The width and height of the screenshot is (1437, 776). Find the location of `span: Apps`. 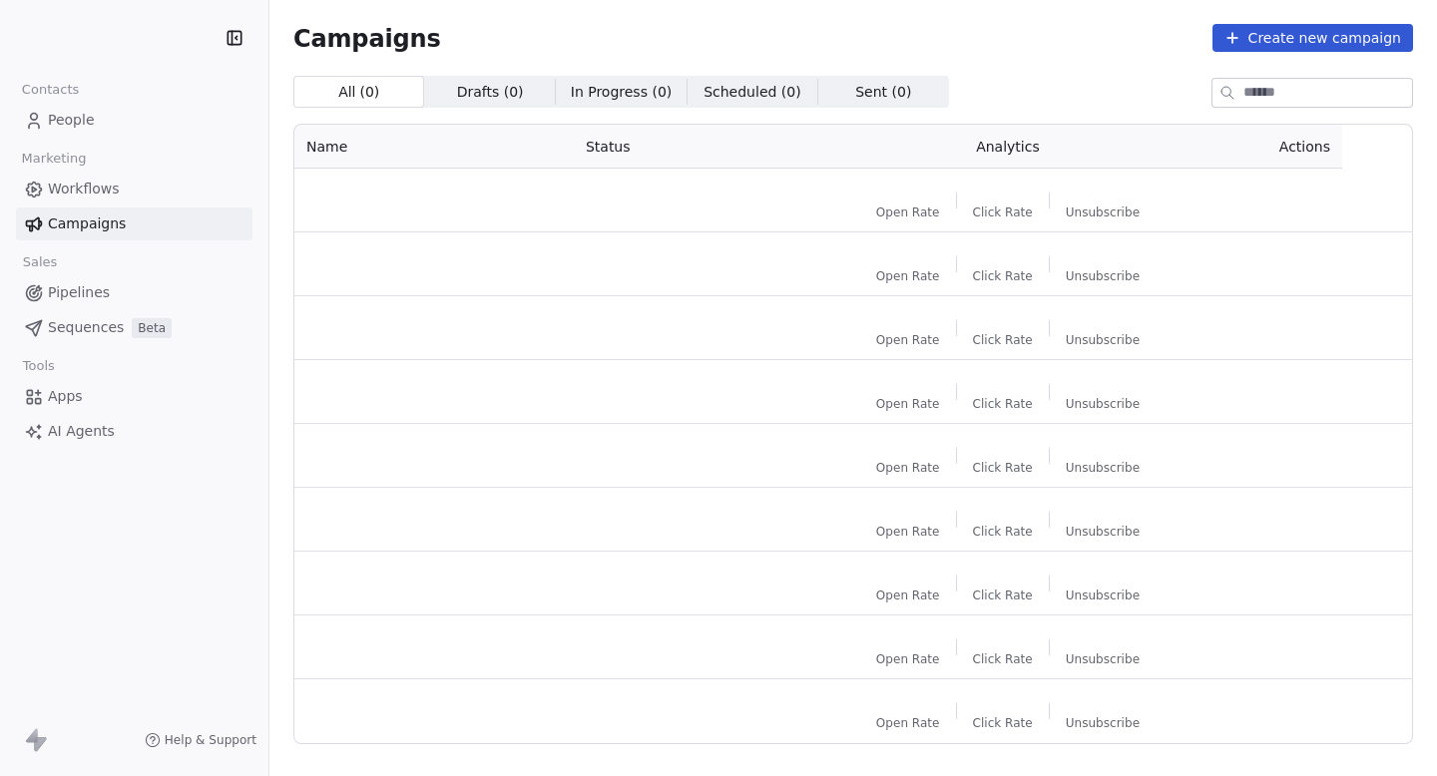

span: Apps is located at coordinates (65, 396).